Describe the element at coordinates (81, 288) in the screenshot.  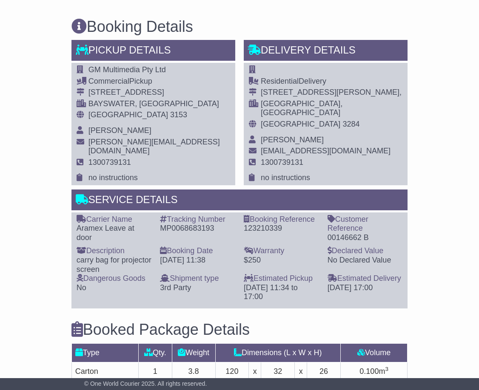
I see `span: No` at that location.